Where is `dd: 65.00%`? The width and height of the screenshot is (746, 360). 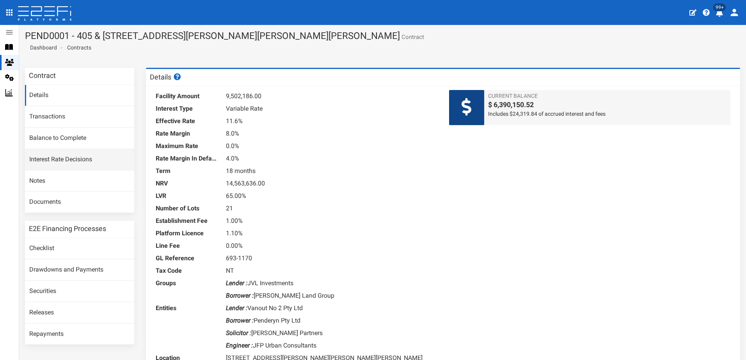 dd: 65.00% is located at coordinates (331, 196).